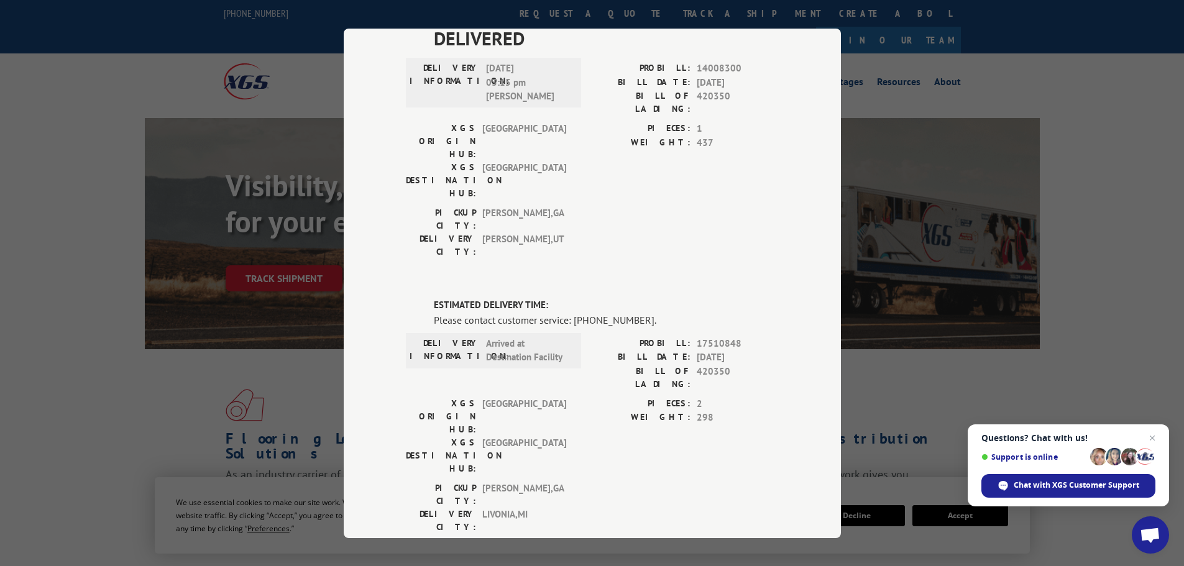 The height and width of the screenshot is (566, 1184). What do you see at coordinates (1150, 535) in the screenshot?
I see `a: Open chat` at bounding box center [1150, 535].